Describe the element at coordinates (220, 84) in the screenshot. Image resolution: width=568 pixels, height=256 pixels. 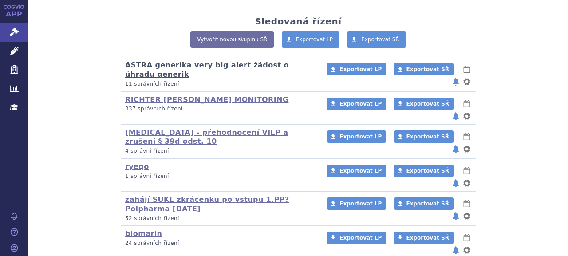
I see `p: 11 správních řízení` at that location.